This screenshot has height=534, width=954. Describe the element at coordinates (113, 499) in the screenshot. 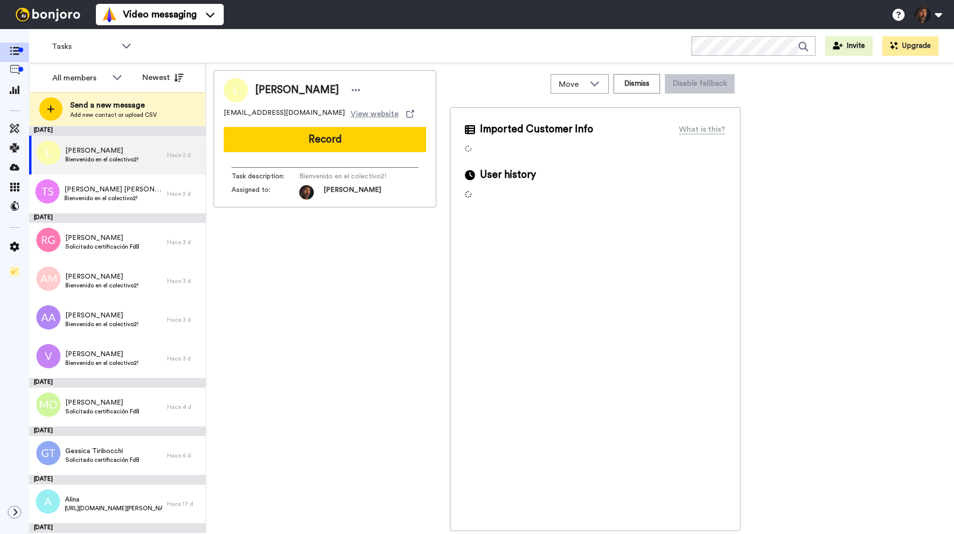

I see `span: Alina` at that location.